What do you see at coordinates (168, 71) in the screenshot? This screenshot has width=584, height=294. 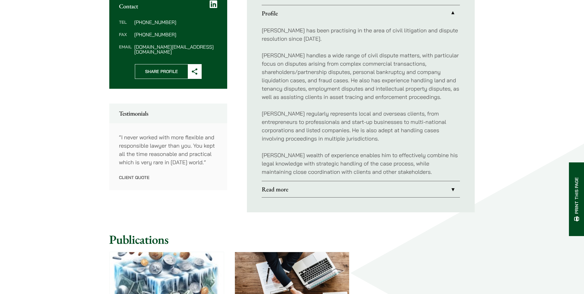 I see `button: Share Profile` at bounding box center [168, 71].